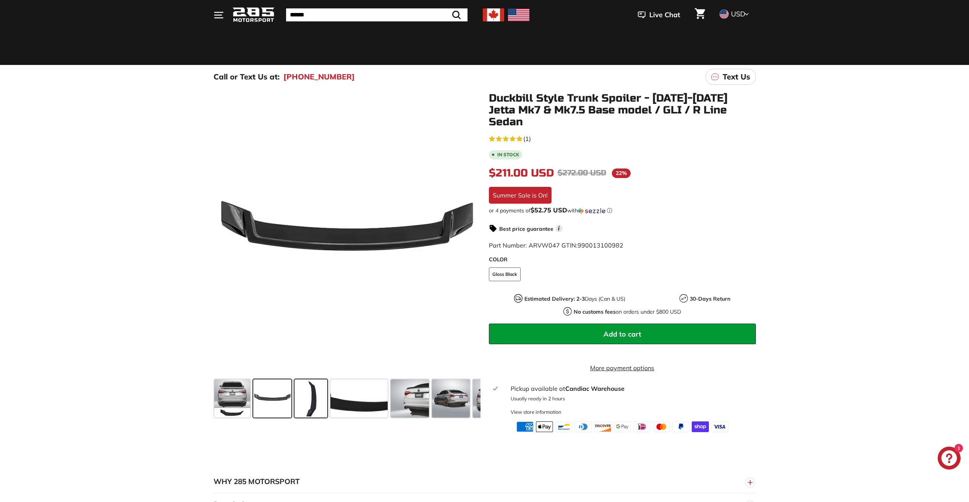 The height and width of the screenshot is (502, 969). What do you see at coordinates (720, 427) in the screenshot?
I see `img: visa` at bounding box center [720, 427].